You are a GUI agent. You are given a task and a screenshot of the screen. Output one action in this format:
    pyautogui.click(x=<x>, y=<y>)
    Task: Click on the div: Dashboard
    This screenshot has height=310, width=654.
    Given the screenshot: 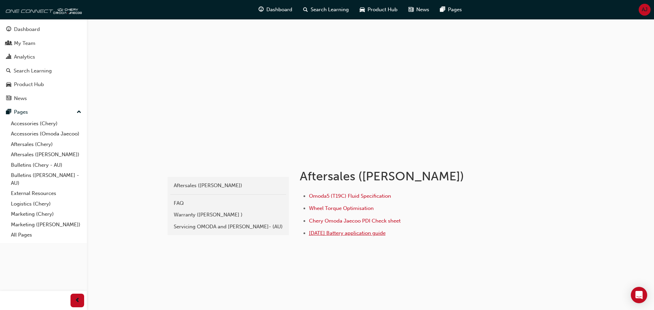 What is the action you would take?
    pyautogui.click(x=27, y=29)
    